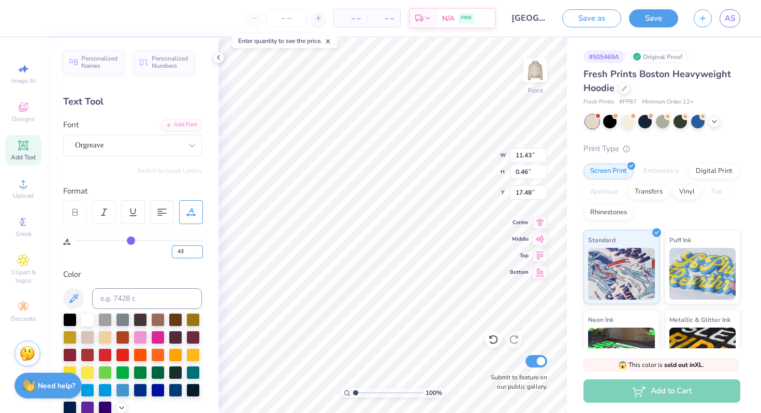 The image size is (761, 413). I want to click on img: Neon Ink, so click(621, 353).